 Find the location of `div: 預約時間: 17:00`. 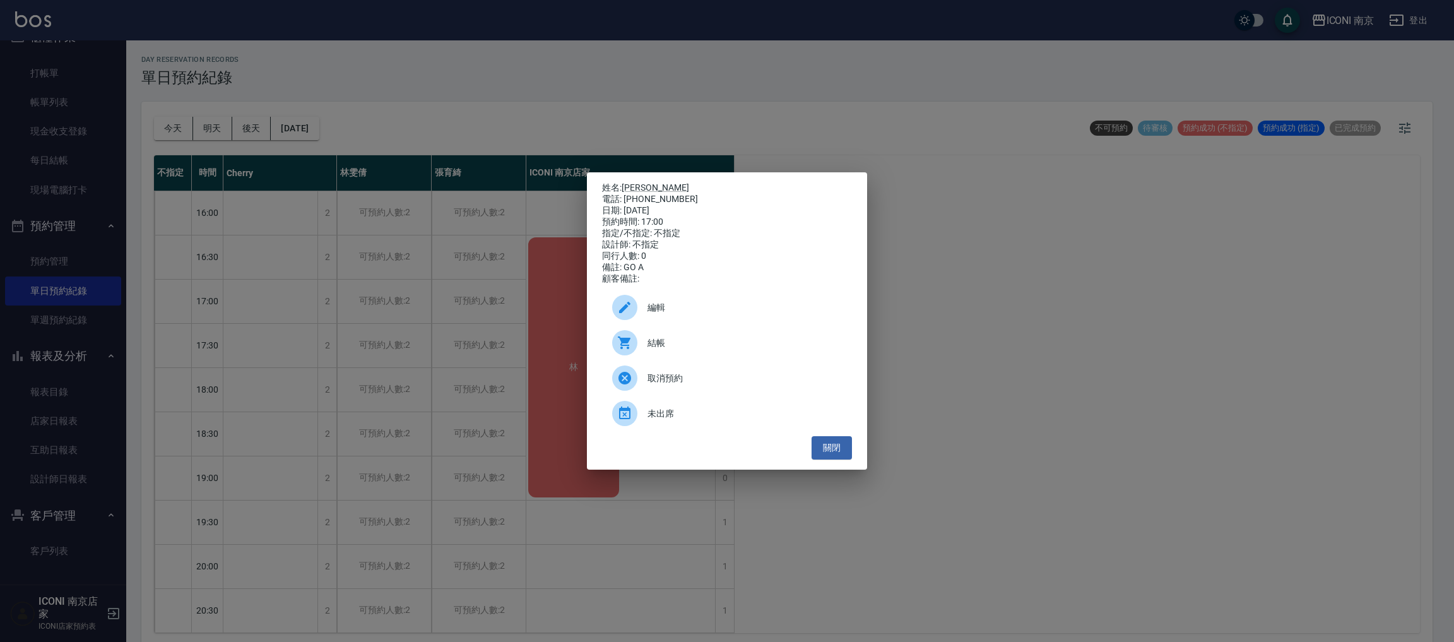

div: 預約時間: 17:00 is located at coordinates (727, 222).